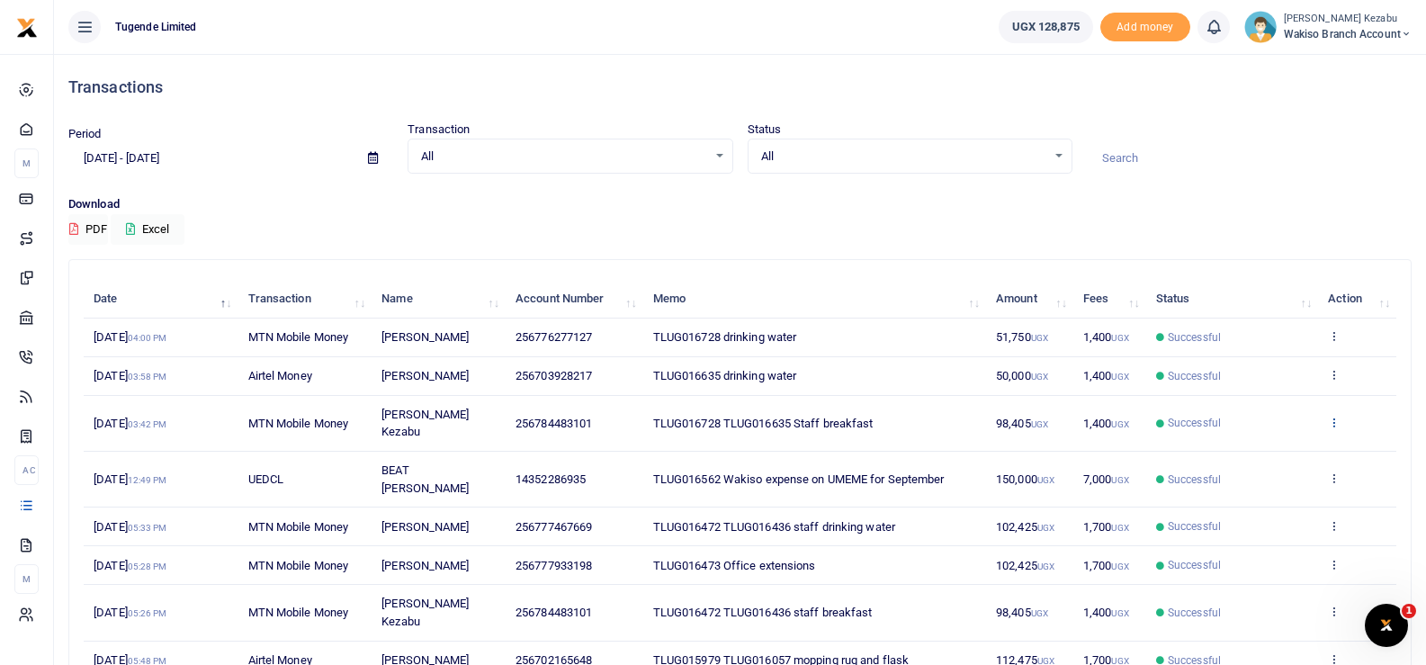 The width and height of the screenshot is (1426, 665). I want to click on li: Toup your wallet, so click(1146, 27).